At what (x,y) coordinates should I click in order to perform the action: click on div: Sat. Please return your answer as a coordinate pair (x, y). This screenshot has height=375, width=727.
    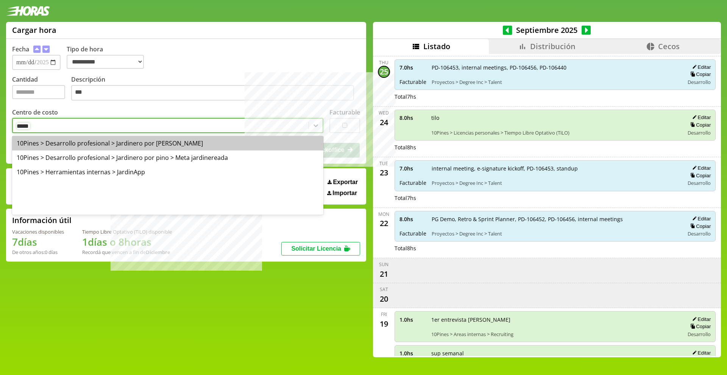
    Looking at the image, I should click on (384, 290).